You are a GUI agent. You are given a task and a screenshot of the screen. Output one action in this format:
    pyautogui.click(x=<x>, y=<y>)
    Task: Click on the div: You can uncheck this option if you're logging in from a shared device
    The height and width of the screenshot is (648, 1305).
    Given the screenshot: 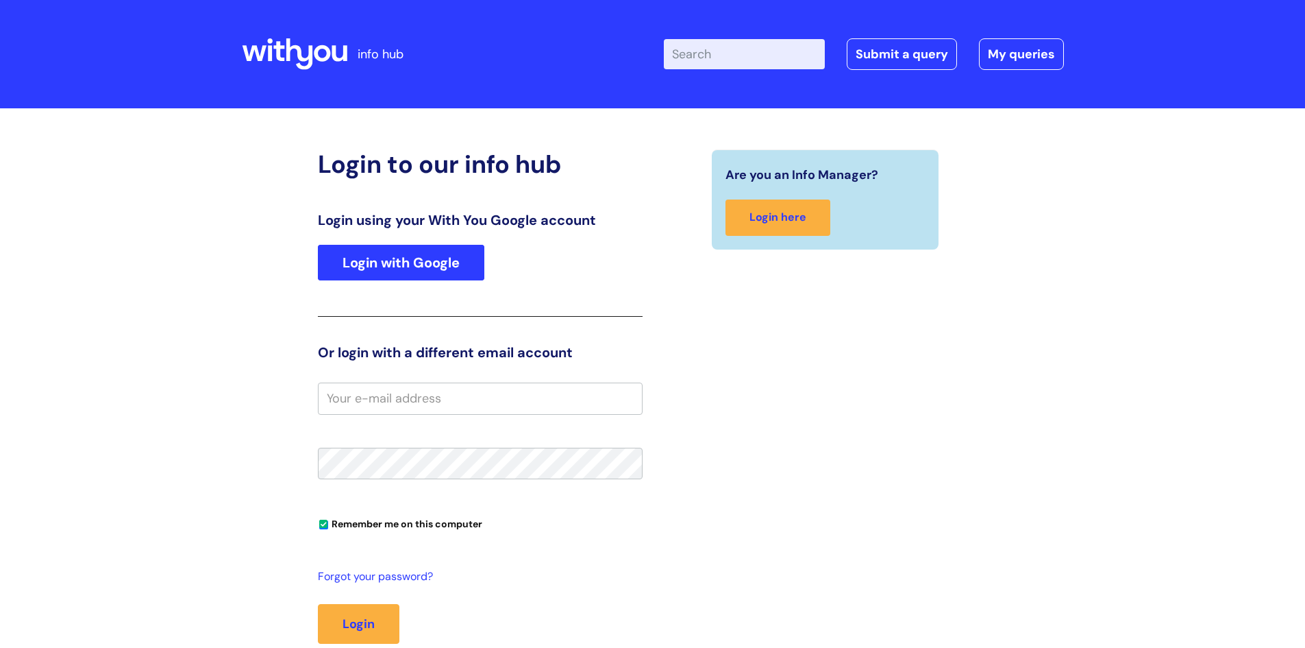 What is the action you would take?
    pyautogui.click(x=480, y=523)
    